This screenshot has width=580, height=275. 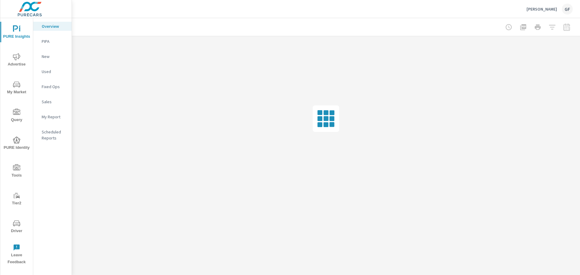 What do you see at coordinates (17, 60) in the screenshot?
I see `span: Advertise` at bounding box center [17, 60].